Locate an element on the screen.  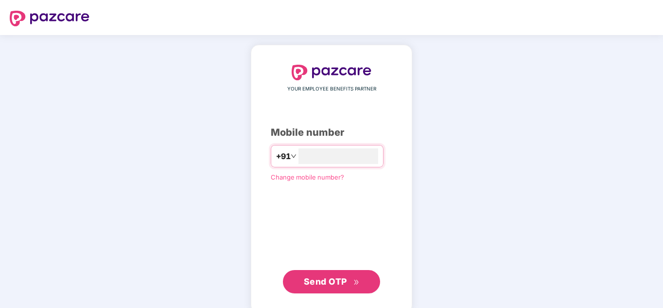
span: +91 is located at coordinates (283, 156).